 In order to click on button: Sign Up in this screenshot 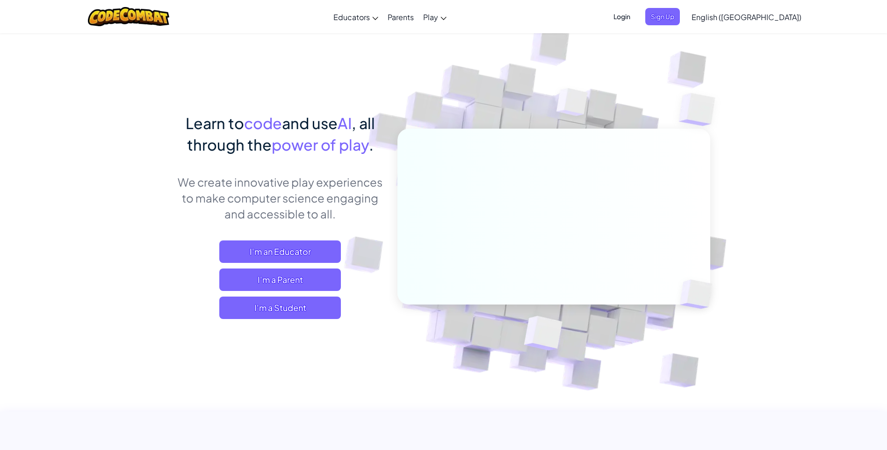, I will do `click(662, 16)`.